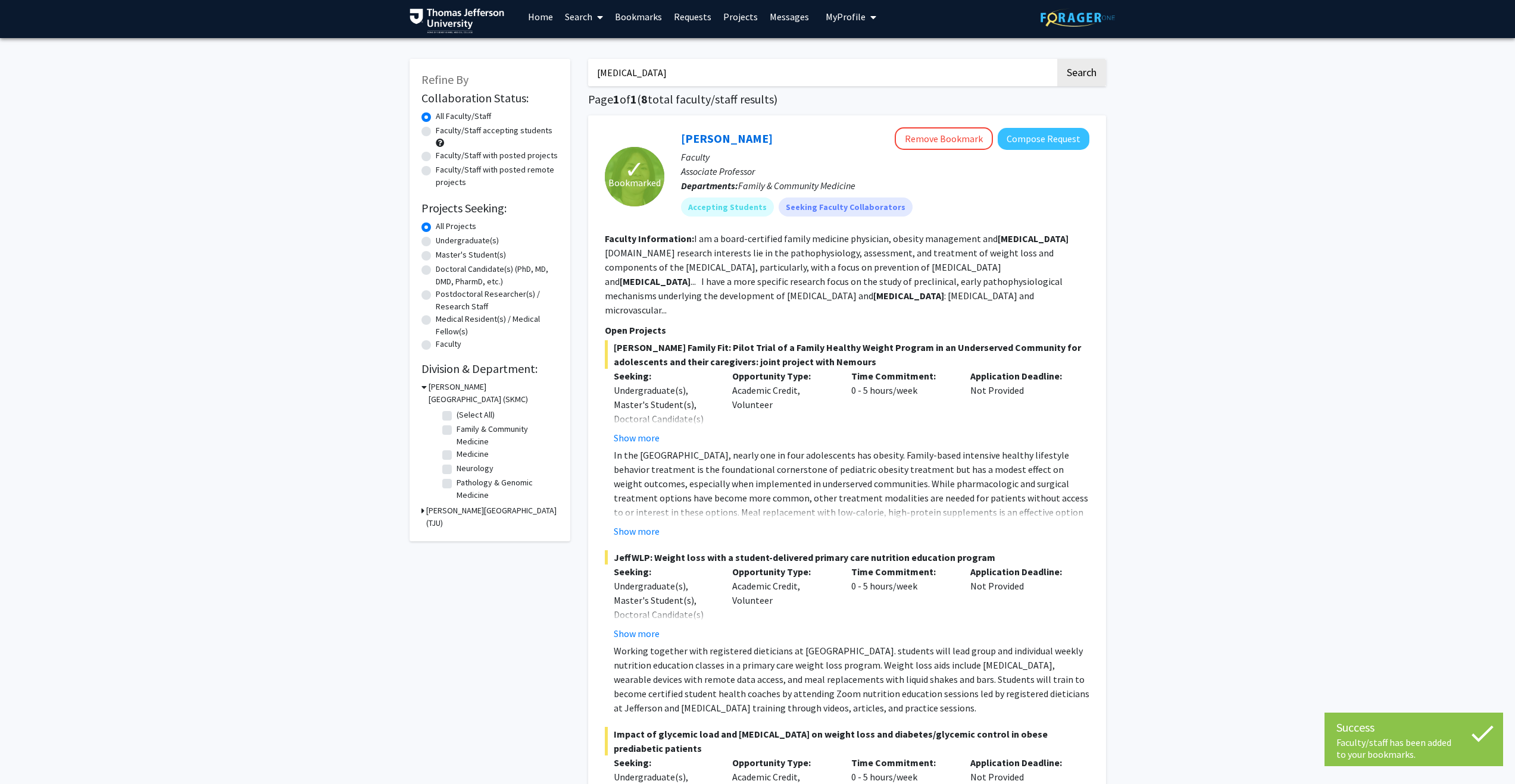  I want to click on label: Faculty/Staff with posted projects, so click(497, 155).